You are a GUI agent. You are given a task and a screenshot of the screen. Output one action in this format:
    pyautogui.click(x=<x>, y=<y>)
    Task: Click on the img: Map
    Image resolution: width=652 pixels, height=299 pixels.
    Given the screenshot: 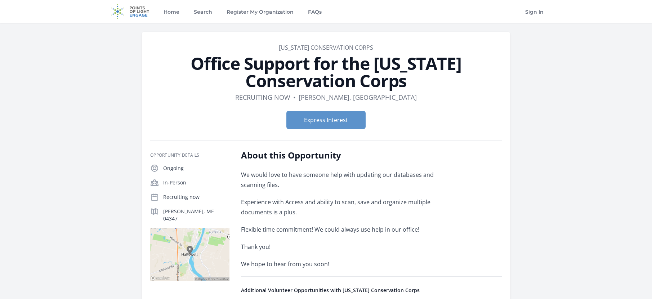 What is the action you would take?
    pyautogui.click(x=190, y=254)
    